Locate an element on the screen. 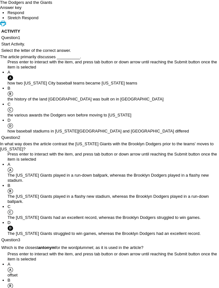  p: Select the letter of the correct answer. is located at coordinates (109, 51).